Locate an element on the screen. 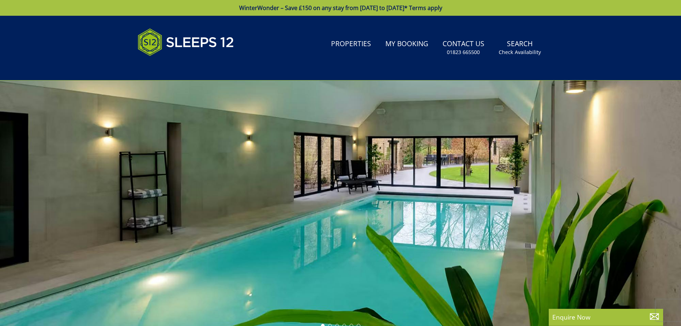 This screenshot has height=326, width=681. p: Enquire Now is located at coordinates (606, 317).